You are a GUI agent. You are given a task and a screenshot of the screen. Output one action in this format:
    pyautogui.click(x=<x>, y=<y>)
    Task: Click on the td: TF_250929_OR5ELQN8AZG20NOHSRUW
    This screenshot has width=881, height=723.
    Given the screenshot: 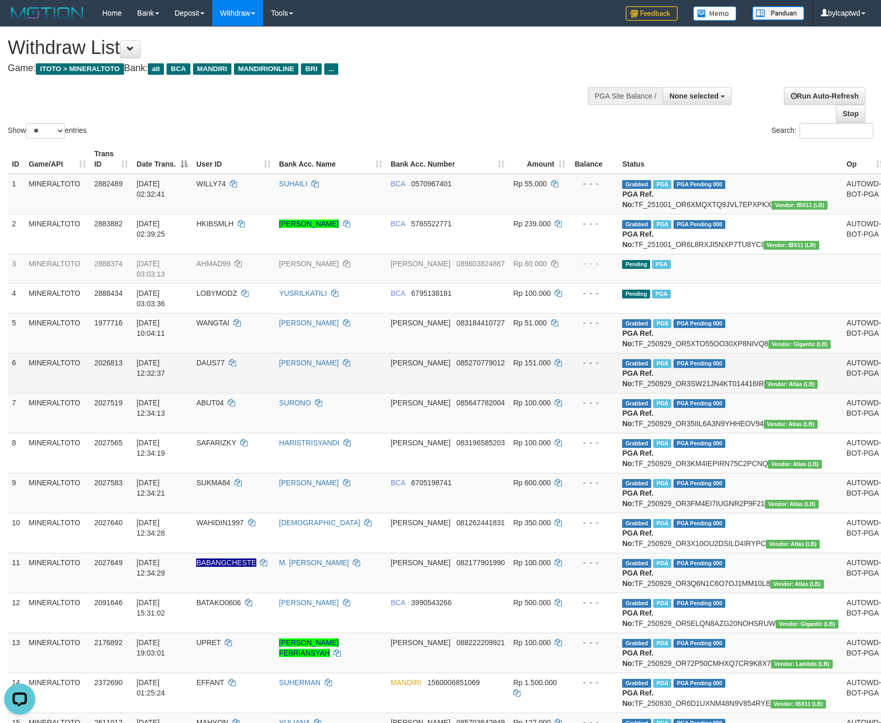 What is the action you would take?
    pyautogui.click(x=730, y=612)
    